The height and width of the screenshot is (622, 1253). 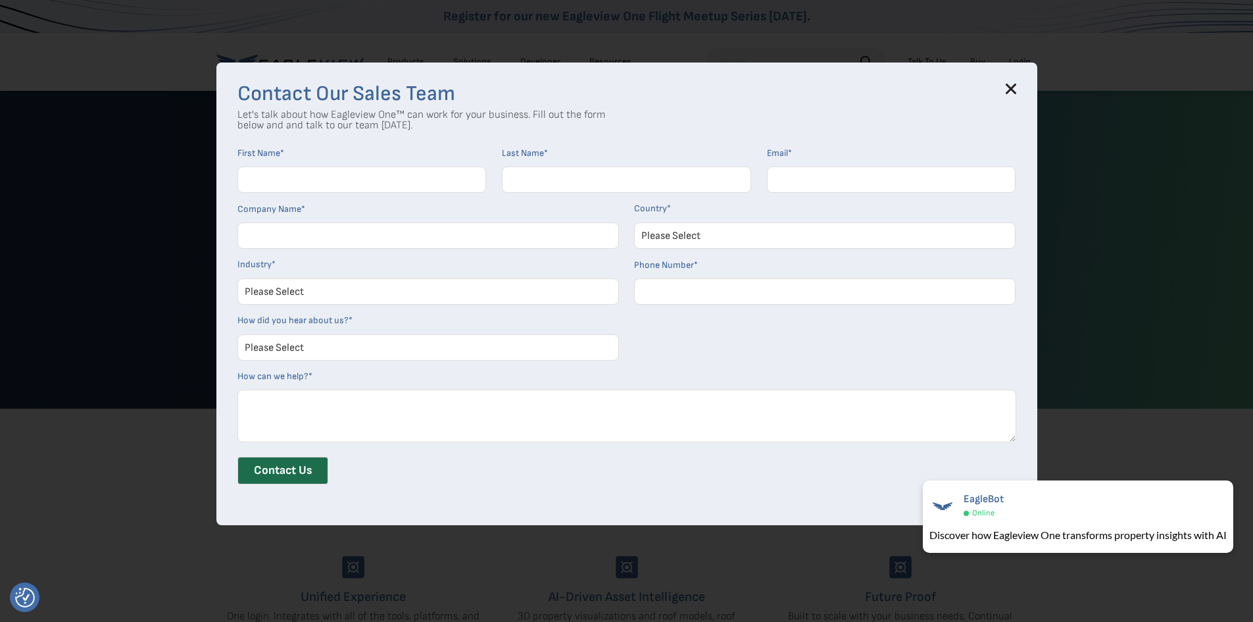 What do you see at coordinates (25, 597) in the screenshot?
I see `button: Consent Preferences` at bounding box center [25, 597].